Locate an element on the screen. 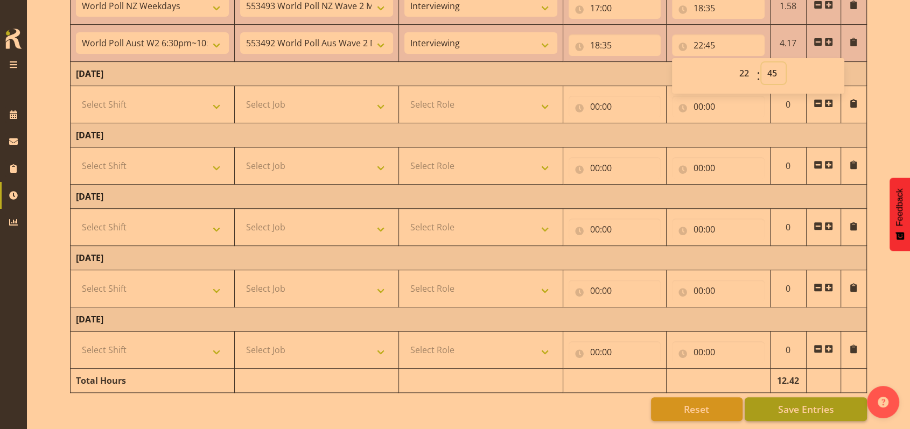 The image size is (910, 429). td: 12.42 is located at coordinates (788, 381).